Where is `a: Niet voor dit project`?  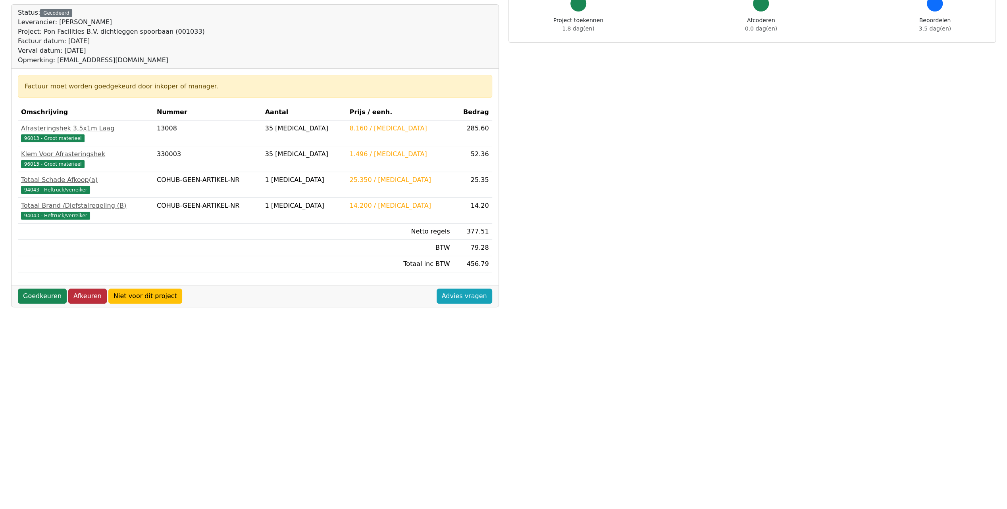
a: Niet voor dit project is located at coordinates (145, 296).